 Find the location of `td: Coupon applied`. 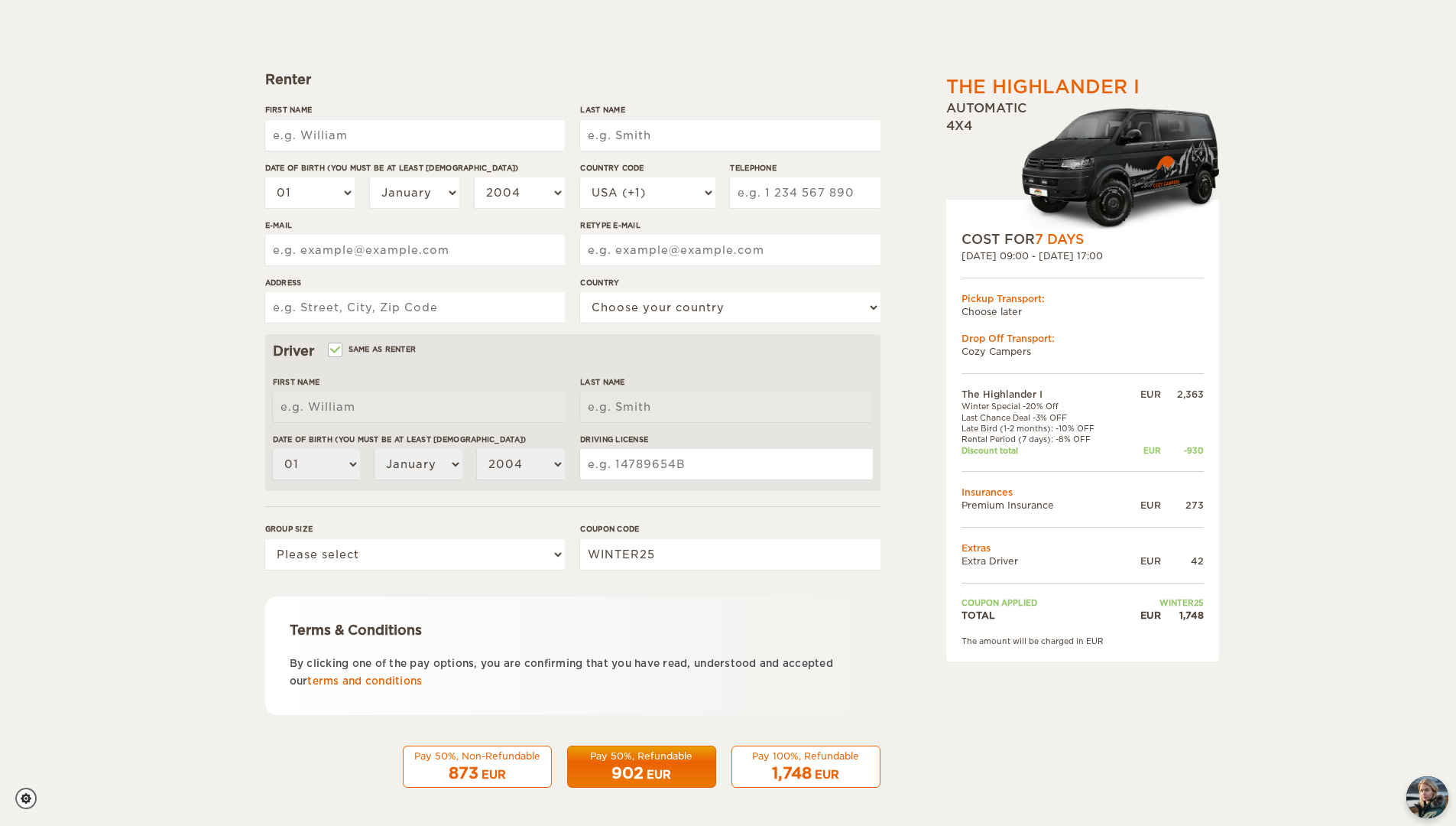

td: Coupon applied is located at coordinates (1043, 603).